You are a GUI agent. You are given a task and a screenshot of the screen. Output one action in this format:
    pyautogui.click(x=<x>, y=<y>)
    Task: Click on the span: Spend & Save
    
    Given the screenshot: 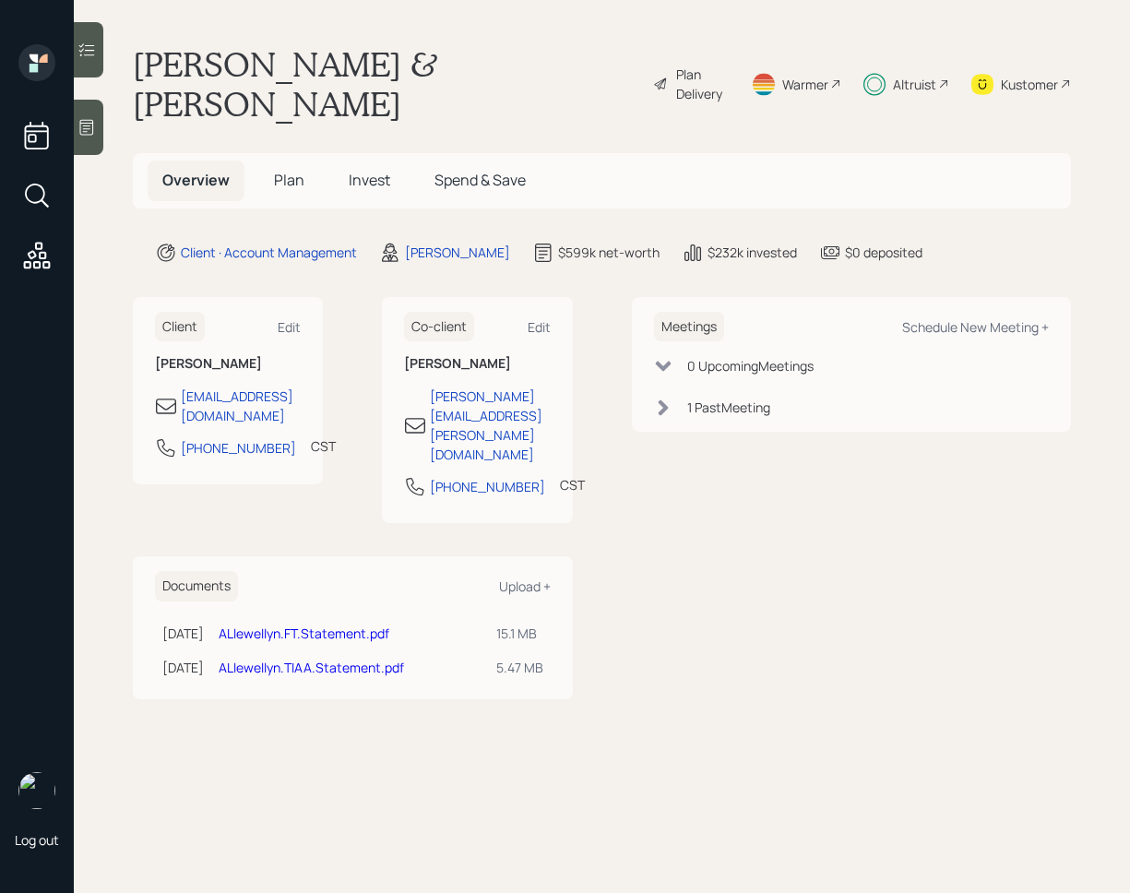 What is the action you would take?
    pyautogui.click(x=480, y=180)
    